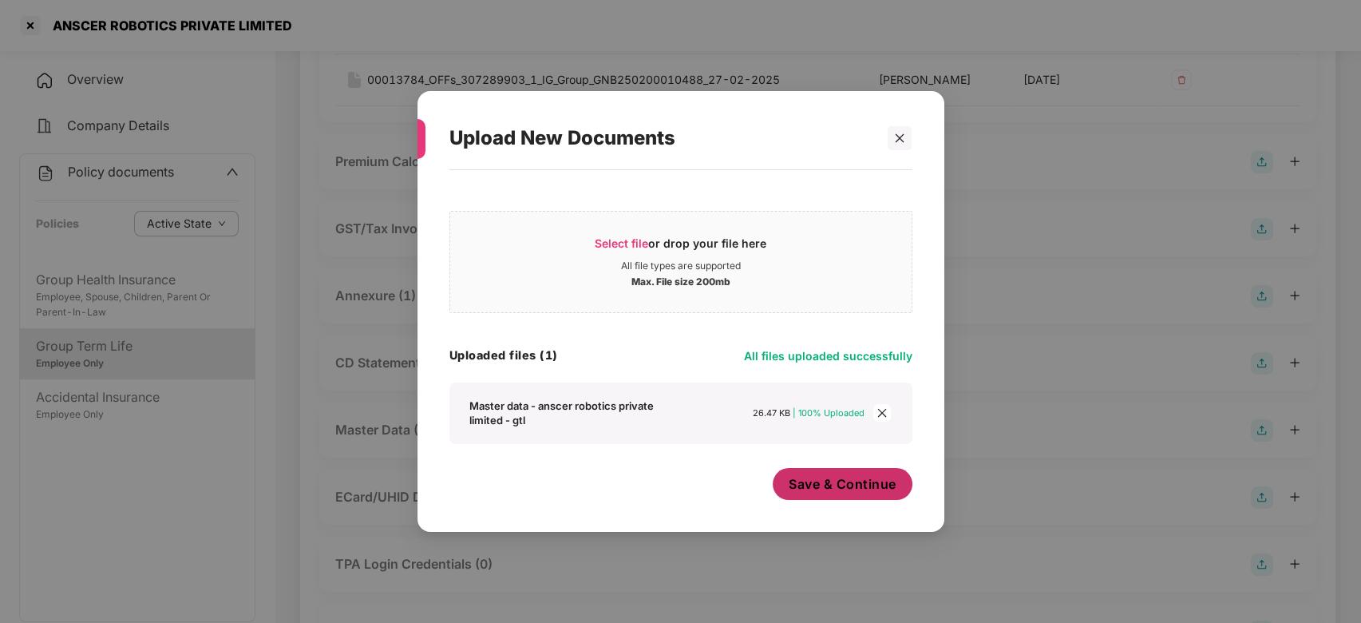  I want to click on div: Upload New Documents, so click(662, 138).